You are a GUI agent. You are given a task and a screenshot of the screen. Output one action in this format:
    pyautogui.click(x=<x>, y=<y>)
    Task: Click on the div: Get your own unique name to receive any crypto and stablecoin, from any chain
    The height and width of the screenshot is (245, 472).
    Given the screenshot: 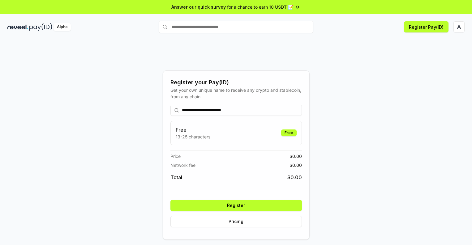 What is the action you would take?
    pyautogui.click(x=236, y=93)
    